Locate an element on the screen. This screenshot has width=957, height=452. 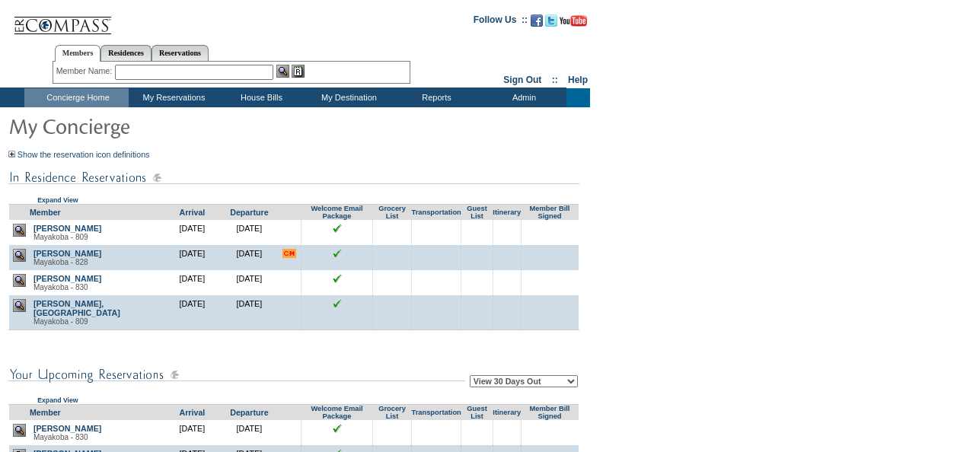
a: Help is located at coordinates (578, 80).